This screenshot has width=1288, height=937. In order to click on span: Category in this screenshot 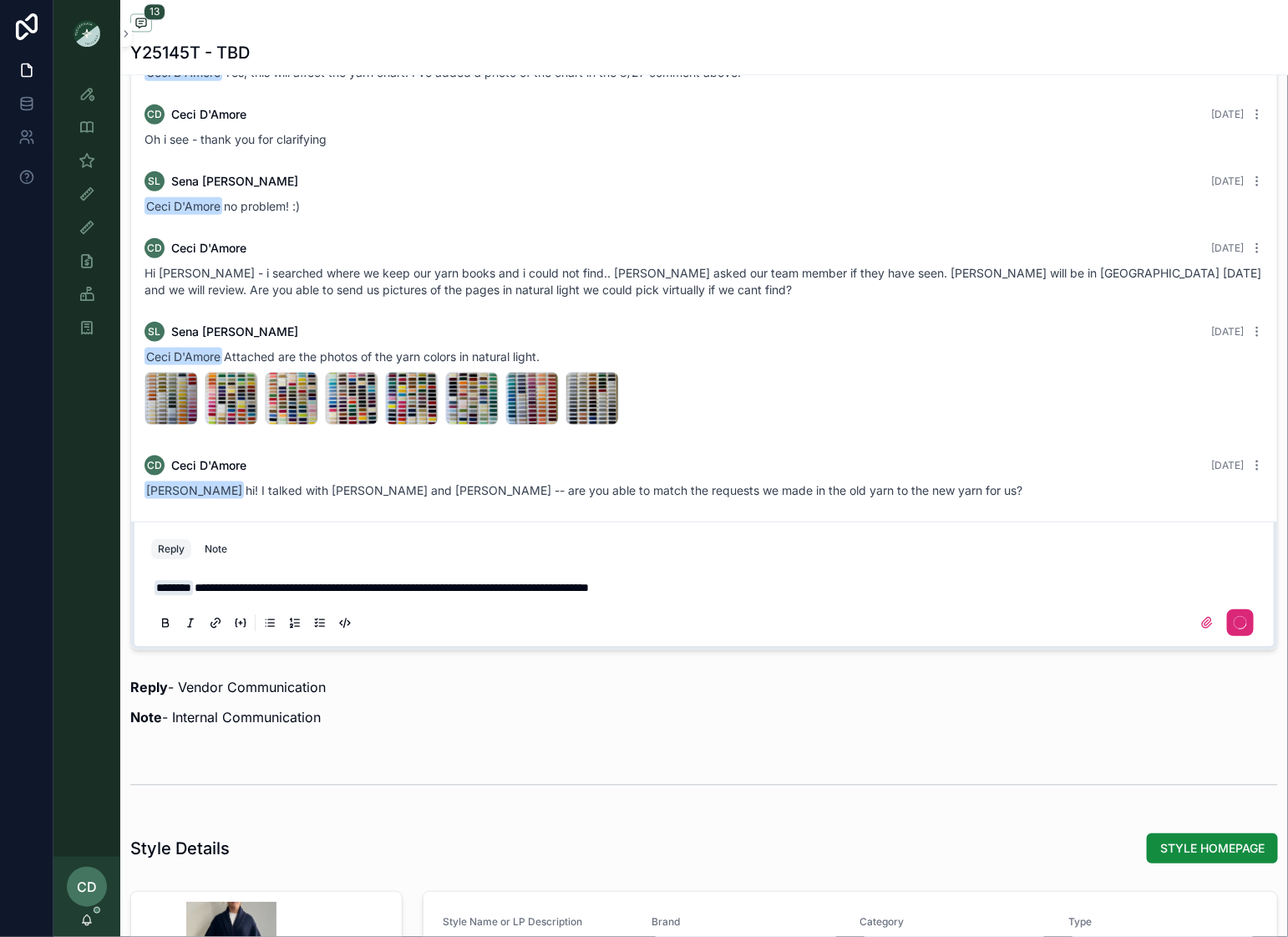, I will do `click(955, 921)`.